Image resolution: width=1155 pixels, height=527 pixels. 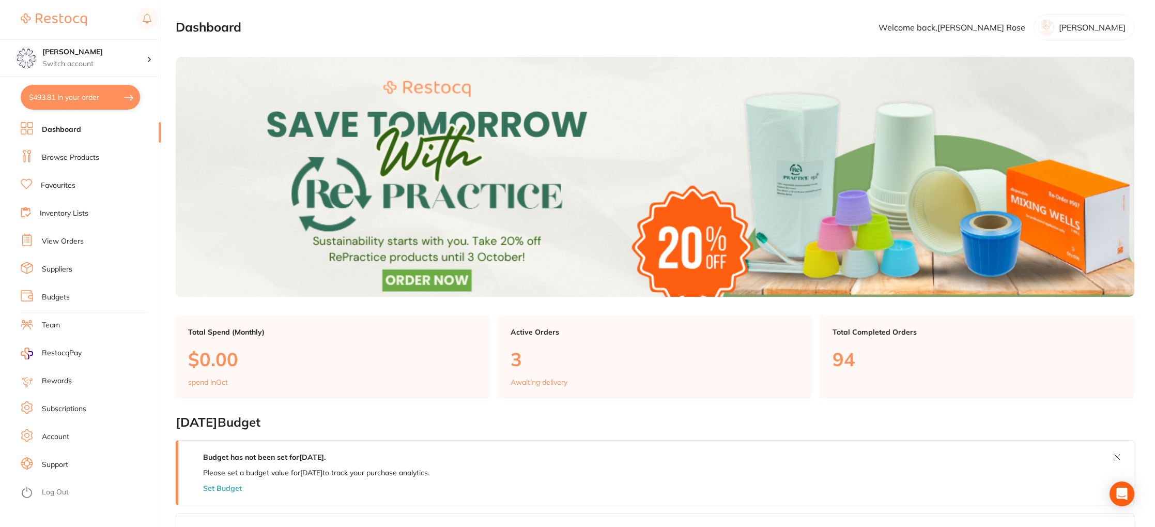 What do you see at coordinates (655, 359) in the screenshot?
I see `p: 3` at bounding box center [655, 359].